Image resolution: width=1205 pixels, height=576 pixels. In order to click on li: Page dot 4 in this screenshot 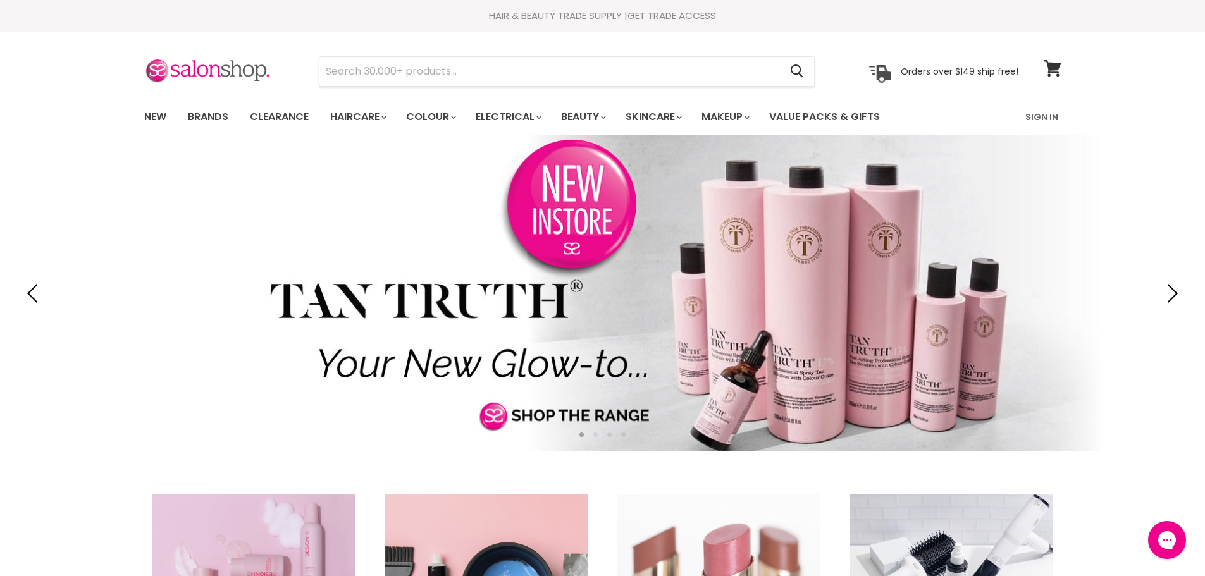, I will do `click(623, 435)`.